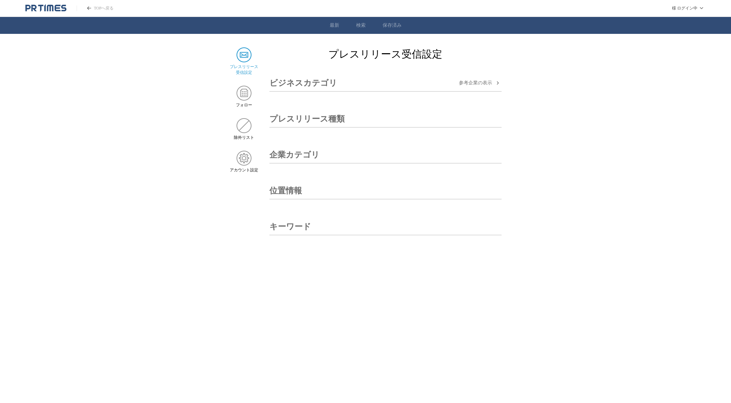 This screenshot has height=403, width=731. Describe the element at coordinates (392, 25) in the screenshot. I see `a: 保存済み` at that location.